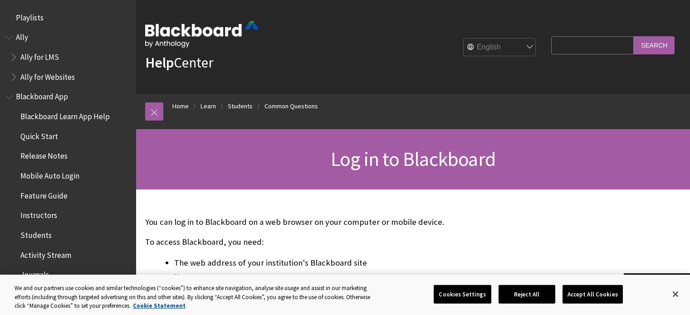  What do you see at coordinates (500, 48) in the screenshot?
I see `select: Site Language Selector` at bounding box center [500, 48].